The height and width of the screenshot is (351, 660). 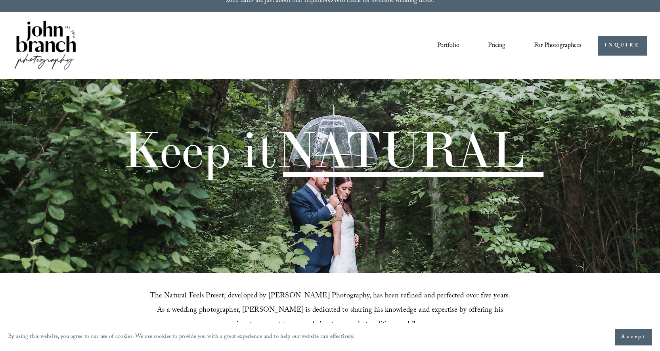 I want to click on span: NATURAL, so click(x=400, y=149).